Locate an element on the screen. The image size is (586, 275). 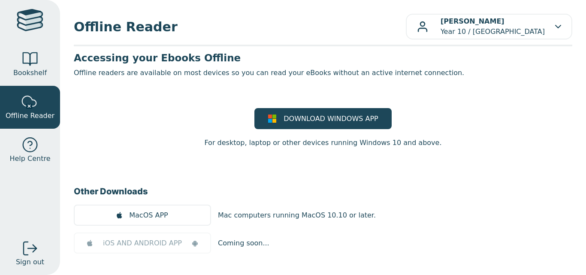
span: MacOS APP is located at coordinates (148, 215).